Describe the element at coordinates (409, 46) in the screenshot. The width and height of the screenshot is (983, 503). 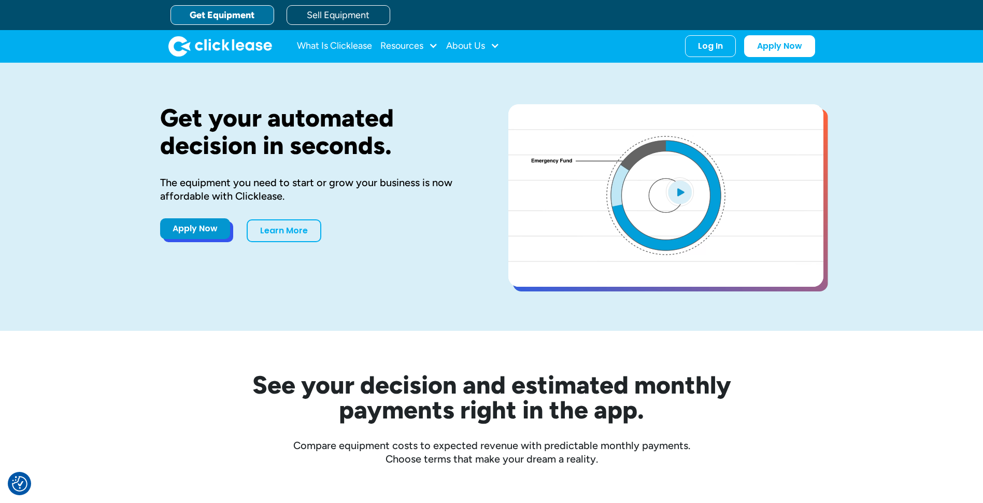
I see `div: Resources` at that location.